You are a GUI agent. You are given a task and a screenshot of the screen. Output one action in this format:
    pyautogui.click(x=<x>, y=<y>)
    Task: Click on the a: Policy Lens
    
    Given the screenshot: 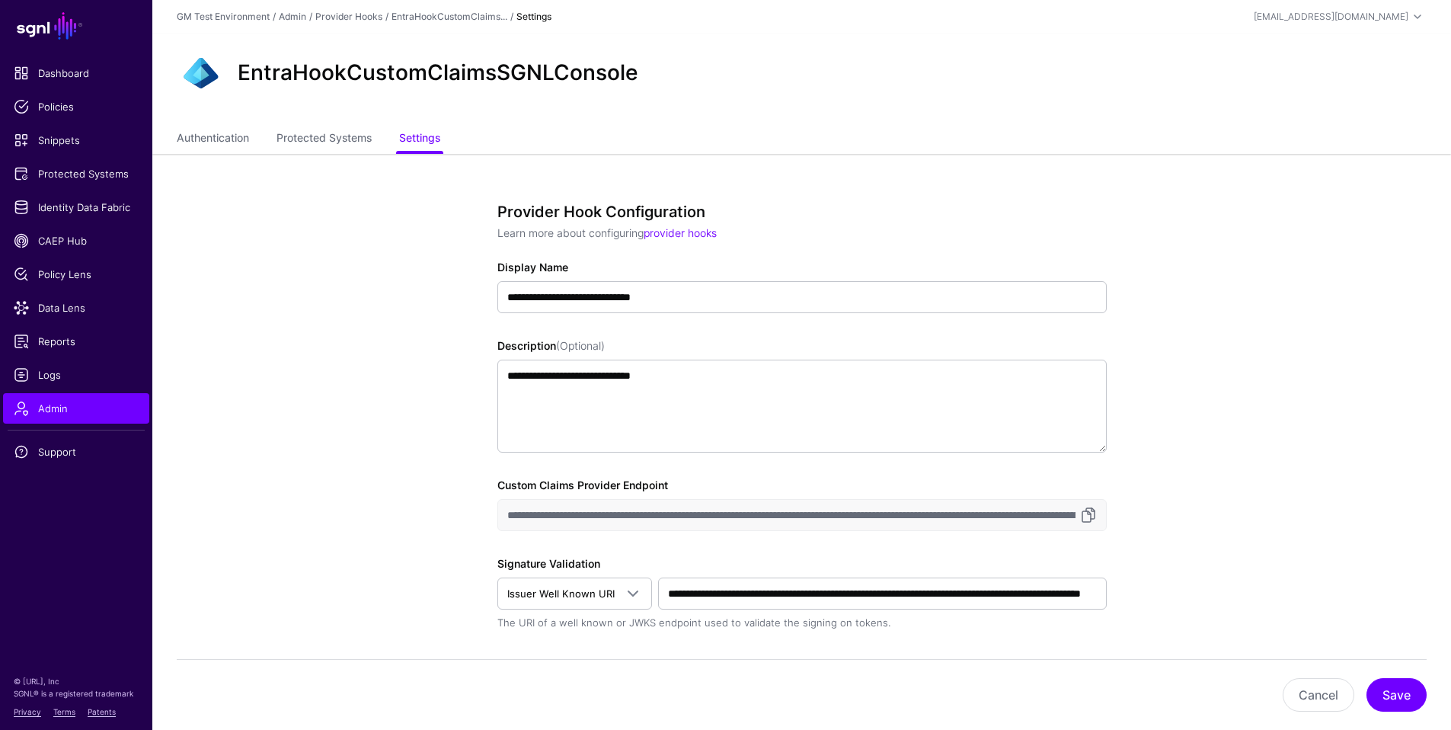 What is the action you would take?
    pyautogui.click(x=76, y=274)
    